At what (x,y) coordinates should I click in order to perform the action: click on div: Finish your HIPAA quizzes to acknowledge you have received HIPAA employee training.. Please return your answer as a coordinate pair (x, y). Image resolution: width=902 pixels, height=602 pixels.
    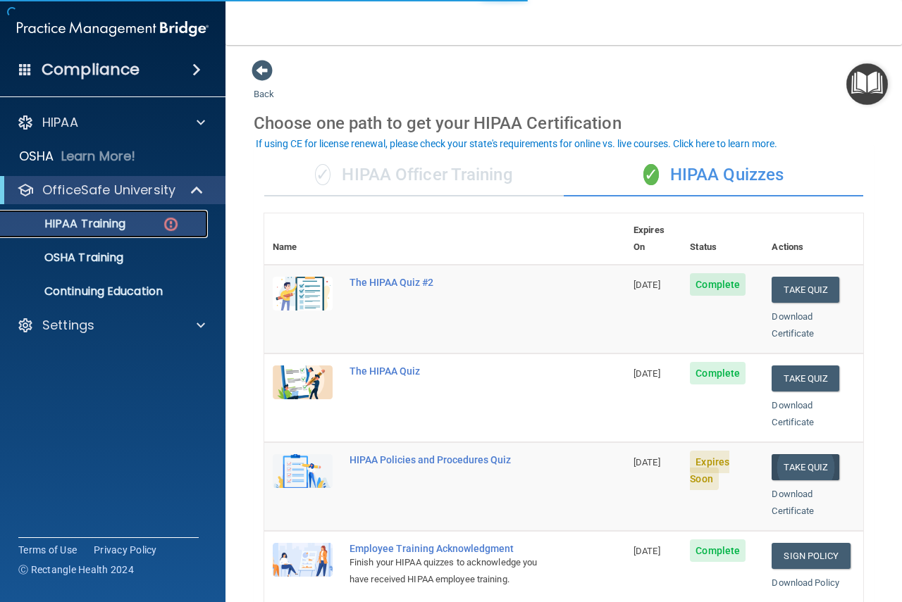
    Looking at the image, I should click on (452, 571).